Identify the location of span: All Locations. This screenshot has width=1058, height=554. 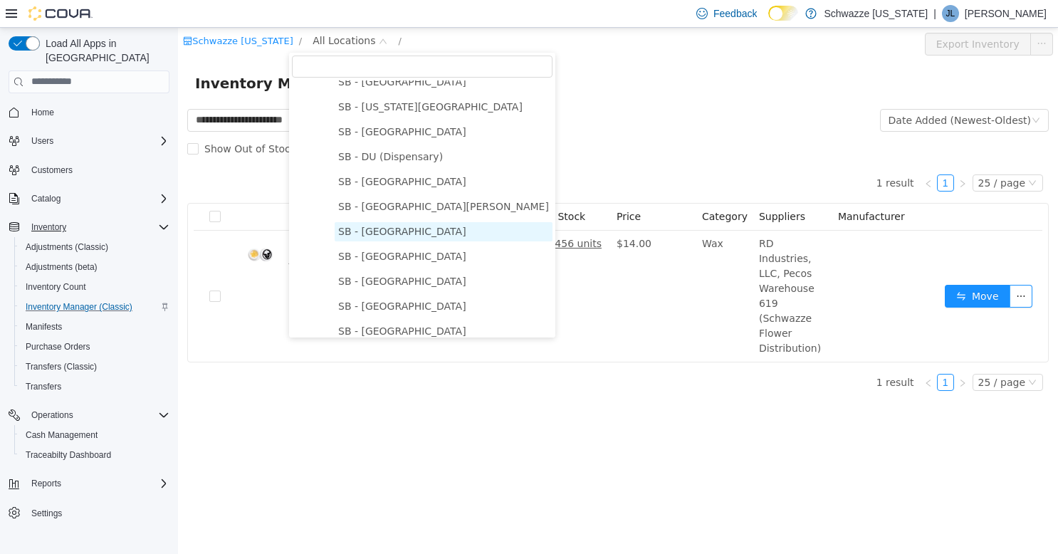
(166, 13).